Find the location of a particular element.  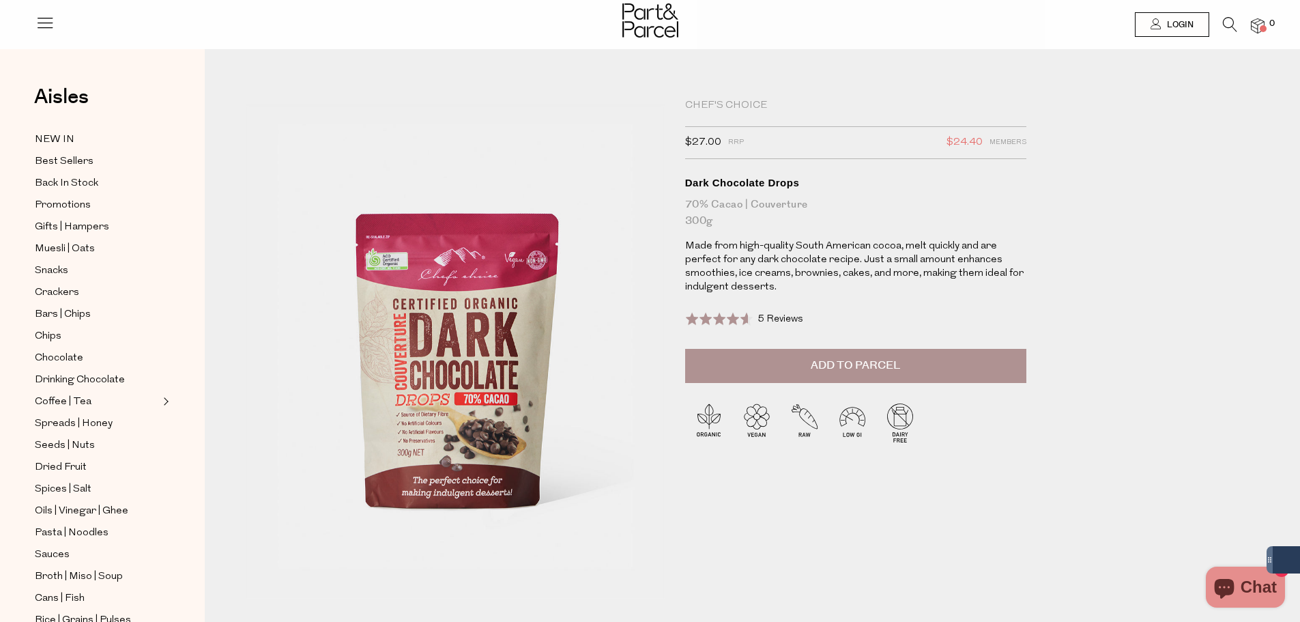

a: Broth | Miso | Soup is located at coordinates (97, 576).